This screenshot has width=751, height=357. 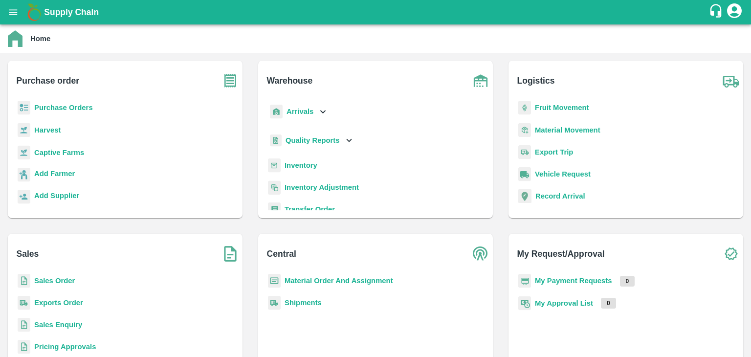 I want to click on b: Harvest, so click(x=47, y=130).